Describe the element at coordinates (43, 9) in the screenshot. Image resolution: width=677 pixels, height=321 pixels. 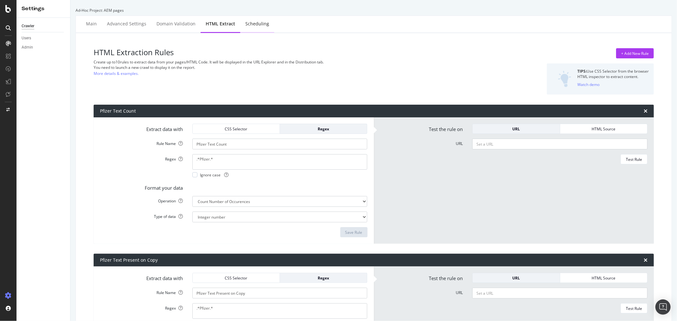
I see `div: Settings` at that location.